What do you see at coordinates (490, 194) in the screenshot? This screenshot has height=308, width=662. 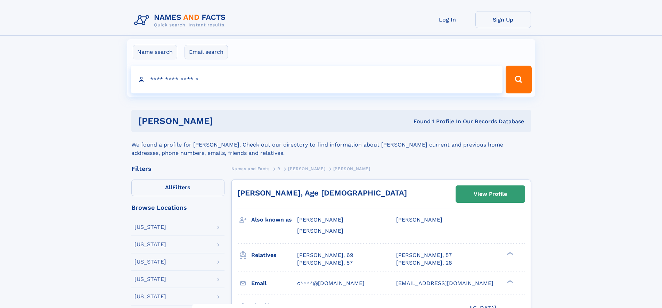 I see `div: View Profile` at bounding box center [490, 194].